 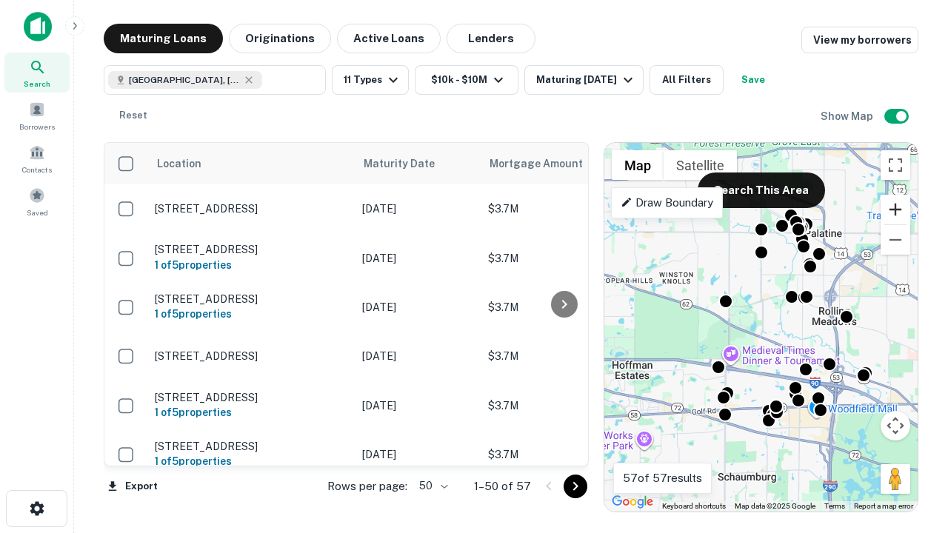 I want to click on span: Location, so click(x=178, y=164).